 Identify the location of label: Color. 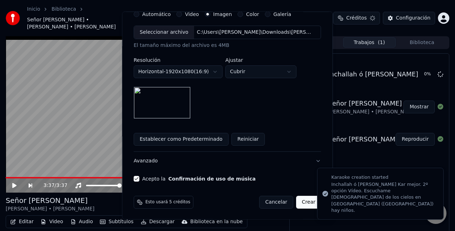
(253, 14).